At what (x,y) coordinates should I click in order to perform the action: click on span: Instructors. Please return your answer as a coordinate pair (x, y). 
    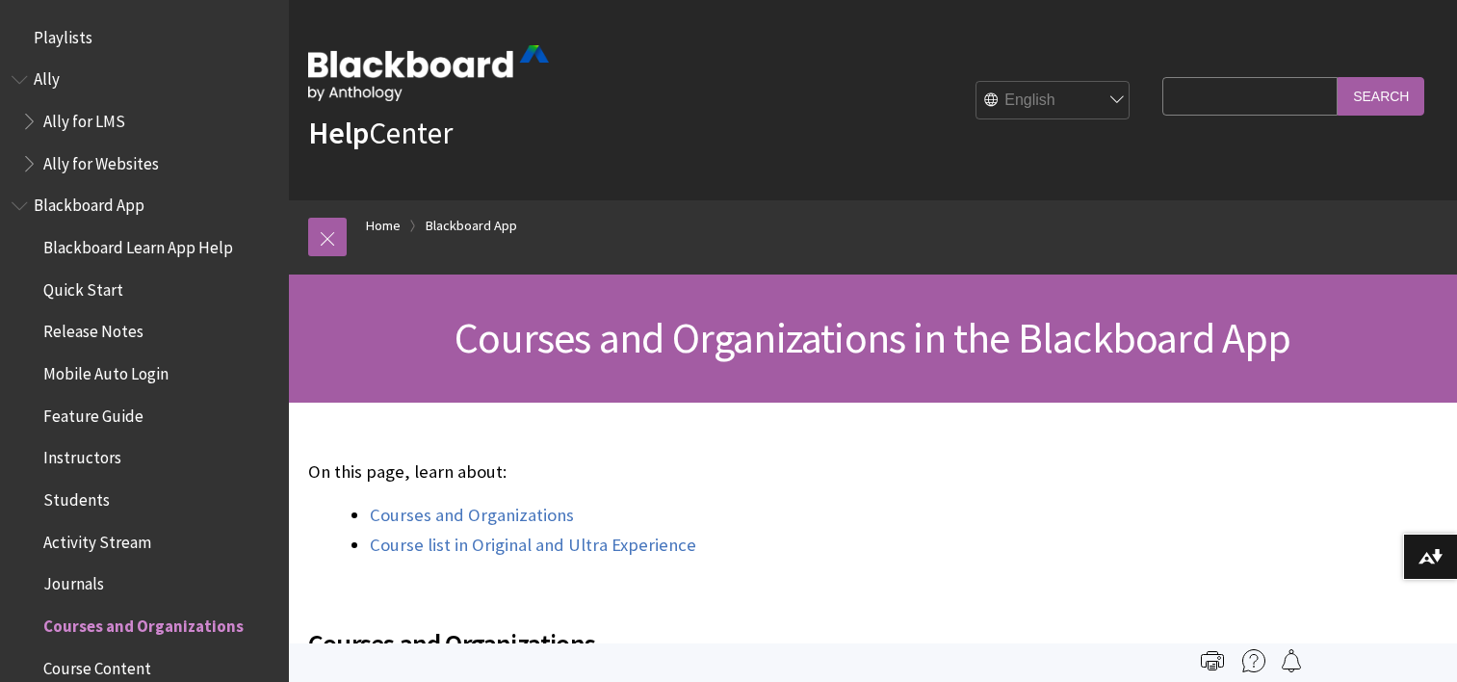
    Looking at the image, I should click on (82, 455).